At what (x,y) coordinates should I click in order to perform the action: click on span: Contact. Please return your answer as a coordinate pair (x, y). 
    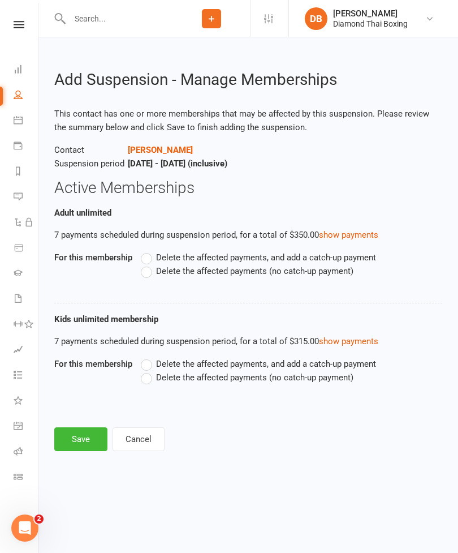
    Looking at the image, I should click on (91, 150).